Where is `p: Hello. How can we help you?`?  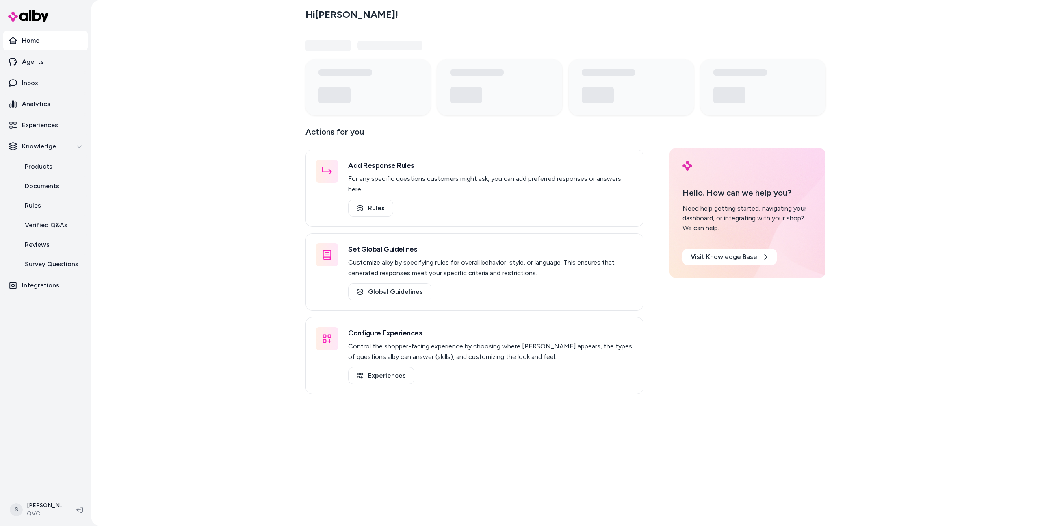 p: Hello. How can we help you? is located at coordinates (748, 193).